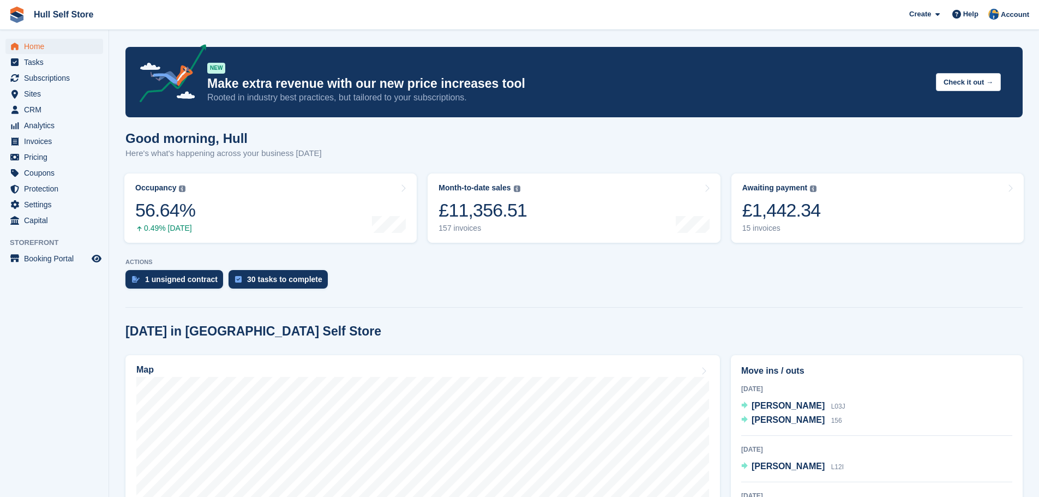  Describe the element at coordinates (216, 68) in the screenshot. I see `div: NEW` at that location.